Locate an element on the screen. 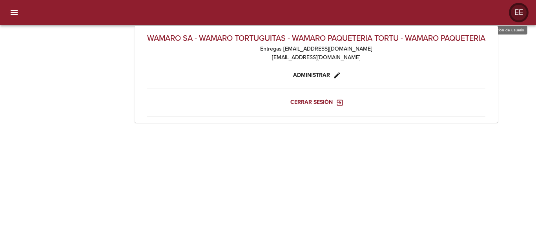  span: Cerrar sesión is located at coordinates (316, 102).